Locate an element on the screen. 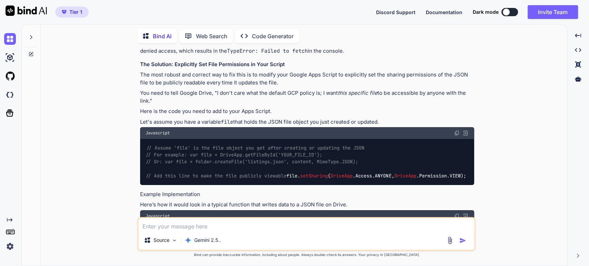 The image size is (589, 266). span: Permission is located at coordinates (433, 176).